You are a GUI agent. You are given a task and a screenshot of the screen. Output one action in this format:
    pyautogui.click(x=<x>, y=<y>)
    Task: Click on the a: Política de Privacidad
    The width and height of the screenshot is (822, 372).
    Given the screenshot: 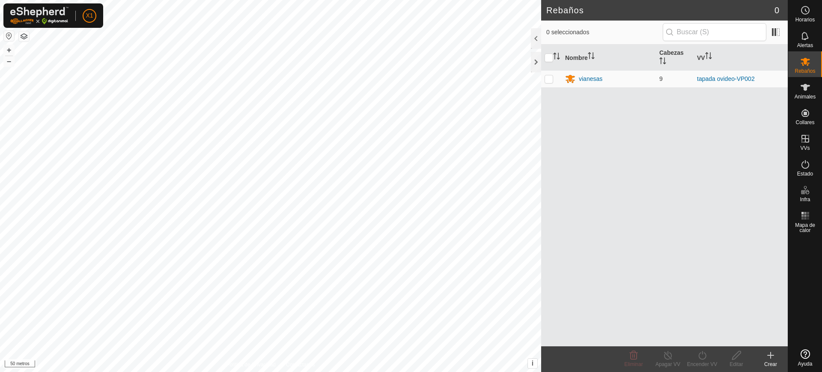 What is the action you would take?
    pyautogui.click(x=251, y=365)
    